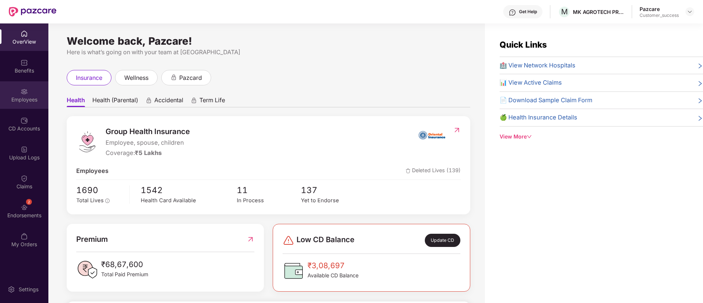 The width and height of the screenshot is (703, 303). What do you see at coordinates (90, 201) in the screenshot?
I see `span: Total Lives` at bounding box center [90, 201].